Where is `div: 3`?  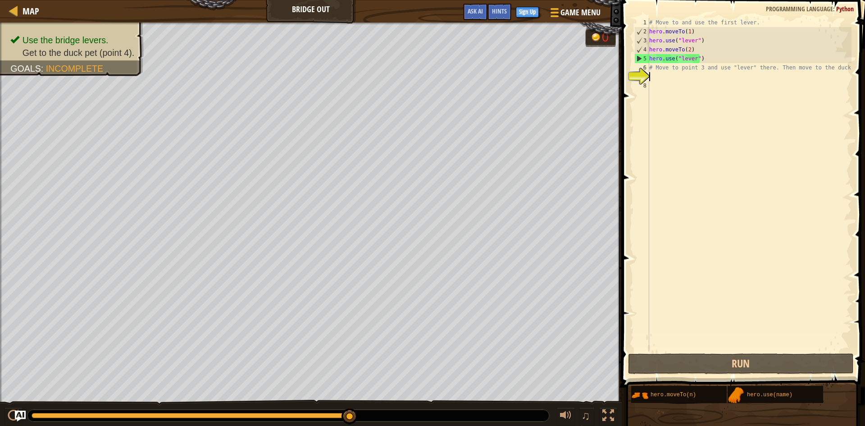 div: 3 is located at coordinates (642, 41).